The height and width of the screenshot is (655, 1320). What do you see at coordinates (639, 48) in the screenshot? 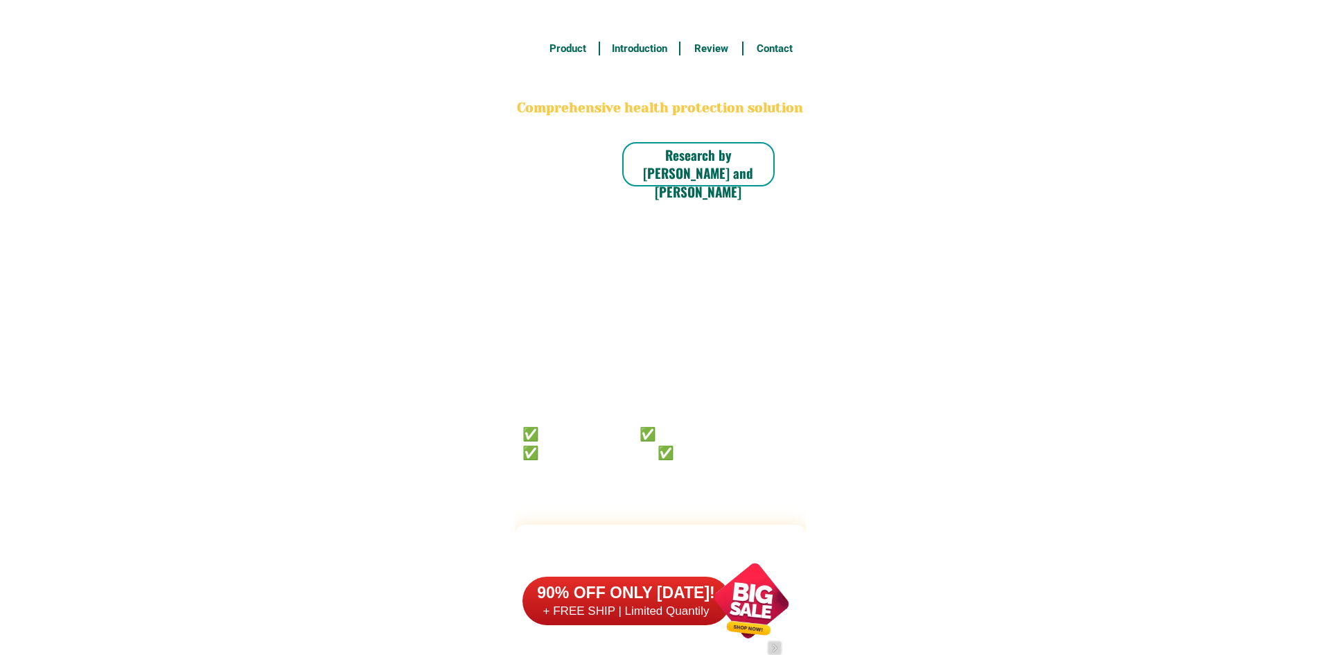
I see `h6: Introduction` at bounding box center [639, 48].